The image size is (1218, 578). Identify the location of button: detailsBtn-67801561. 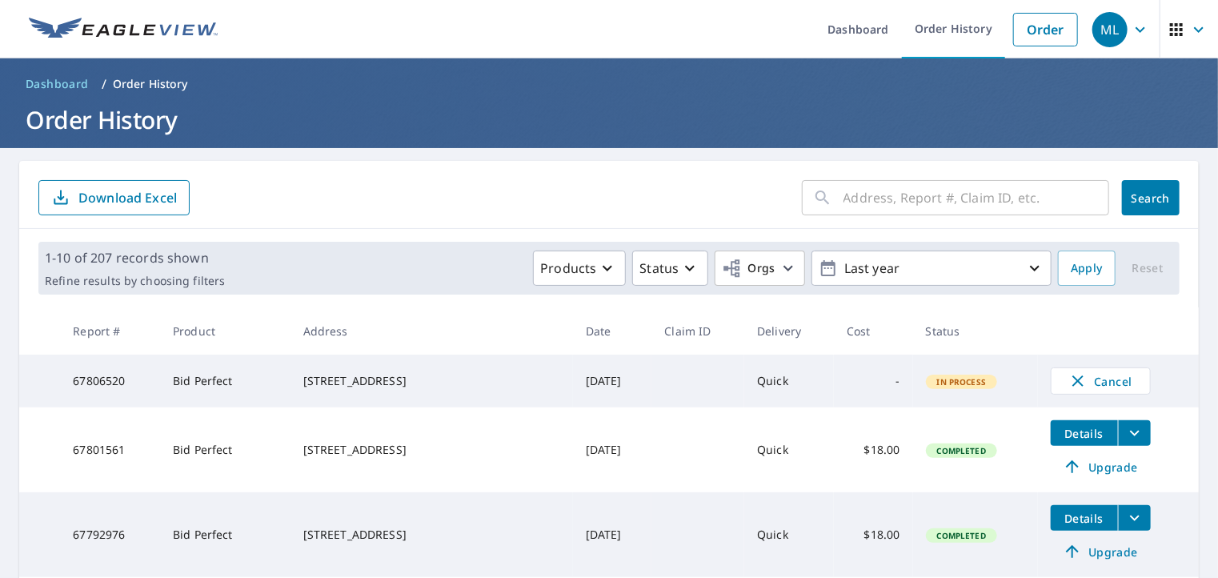
(1084, 433).